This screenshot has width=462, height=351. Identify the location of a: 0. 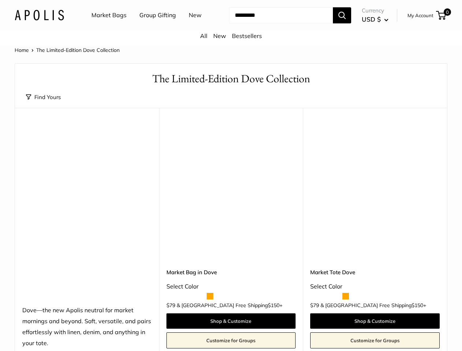
(441, 15).